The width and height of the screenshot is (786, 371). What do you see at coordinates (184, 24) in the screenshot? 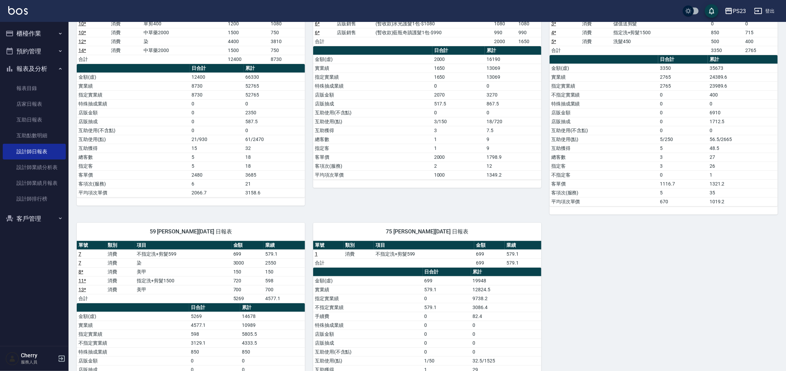
I see `td: 單剪400` at bounding box center [184, 24].